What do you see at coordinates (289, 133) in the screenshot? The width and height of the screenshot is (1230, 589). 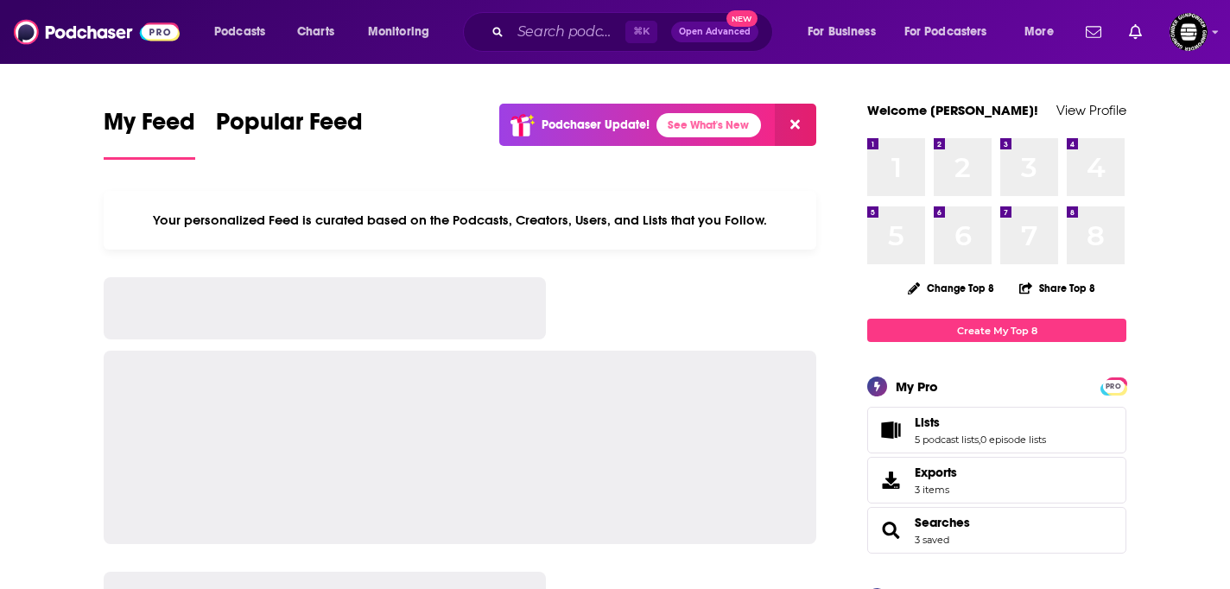 I see `a: Popular Feed` at bounding box center [289, 133].